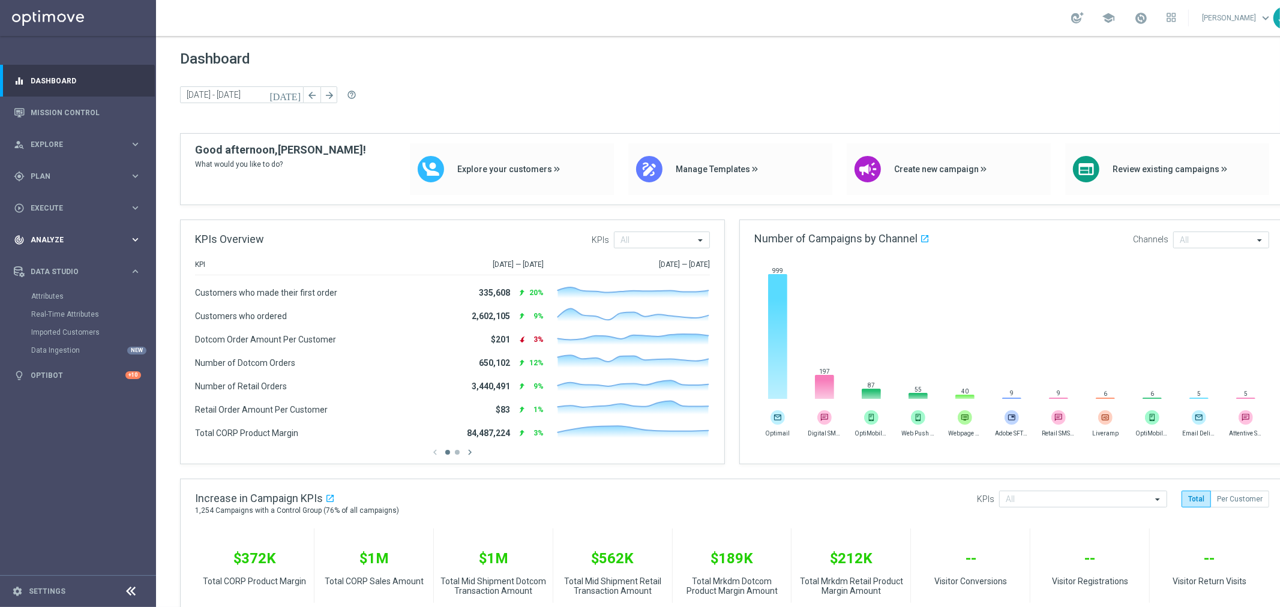  Describe the element at coordinates (80, 240) in the screenshot. I see `span: Analyze` at that location.